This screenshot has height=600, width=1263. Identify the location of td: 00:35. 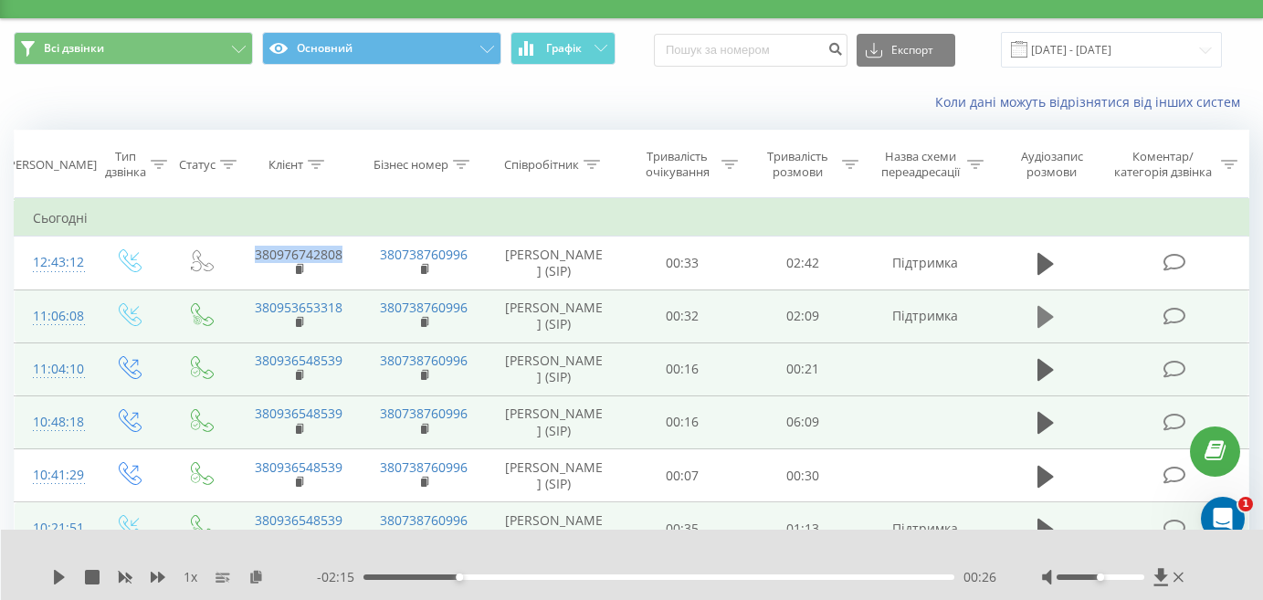
(682, 529).